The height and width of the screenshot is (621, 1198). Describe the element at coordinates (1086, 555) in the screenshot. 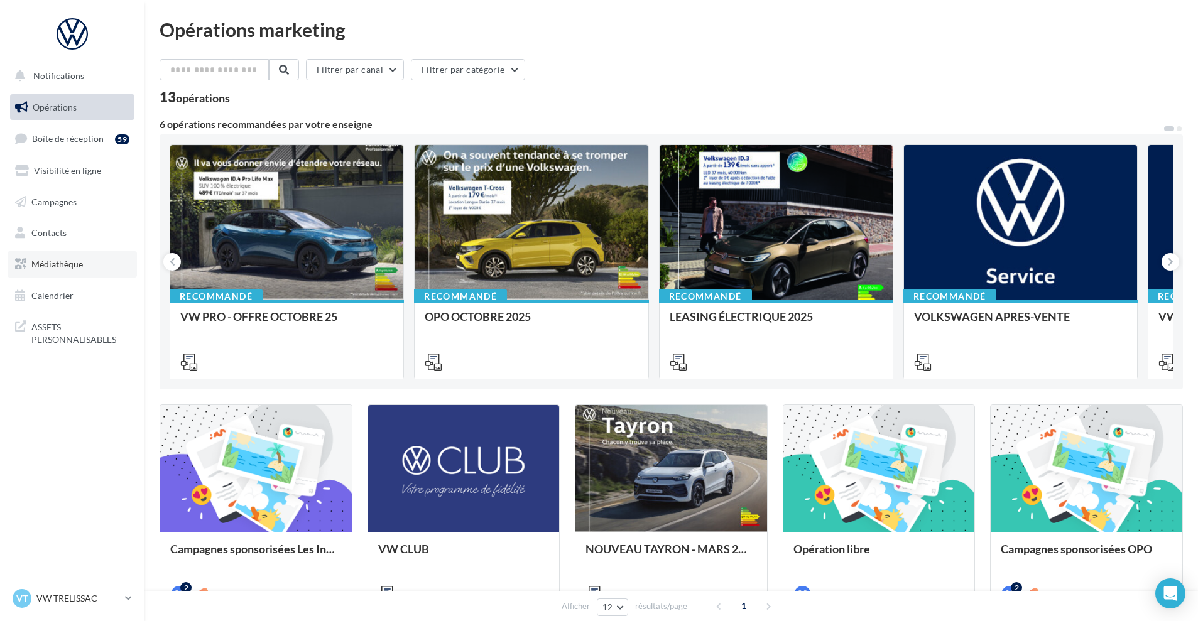

I see `div: Campagnes sponsorisées OPO` at that location.